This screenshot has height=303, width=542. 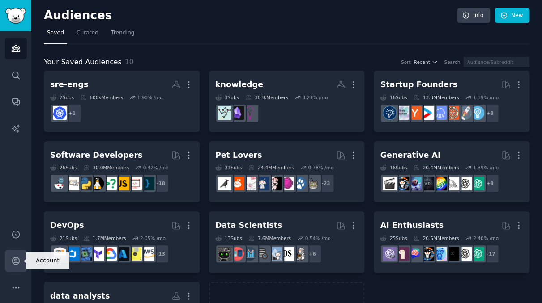 I want to click on div: Software Developers, so click(x=96, y=155).